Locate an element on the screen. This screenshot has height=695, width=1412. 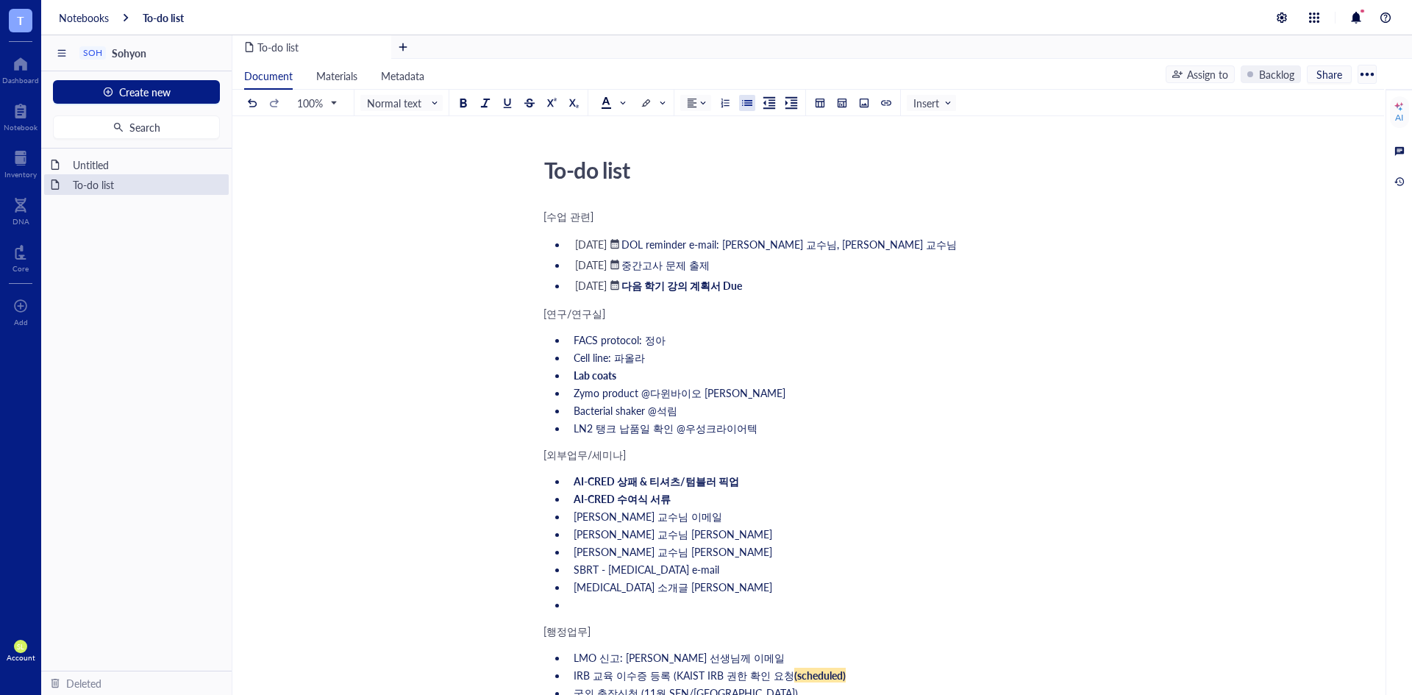
span: Sohyon is located at coordinates (129, 53).